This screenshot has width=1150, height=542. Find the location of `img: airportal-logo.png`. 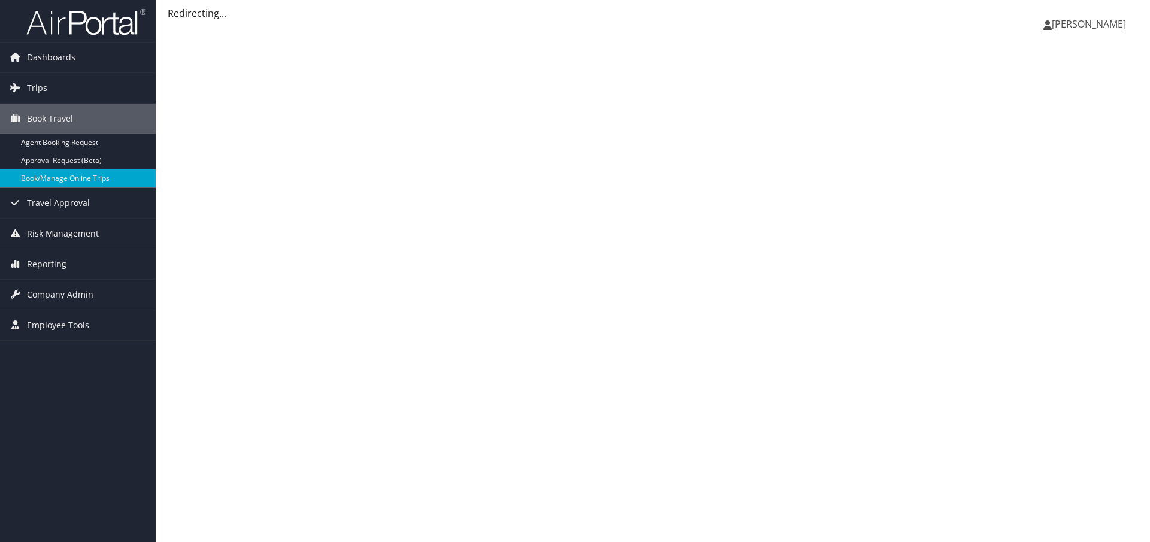

img: airportal-logo.png is located at coordinates (86, 22).